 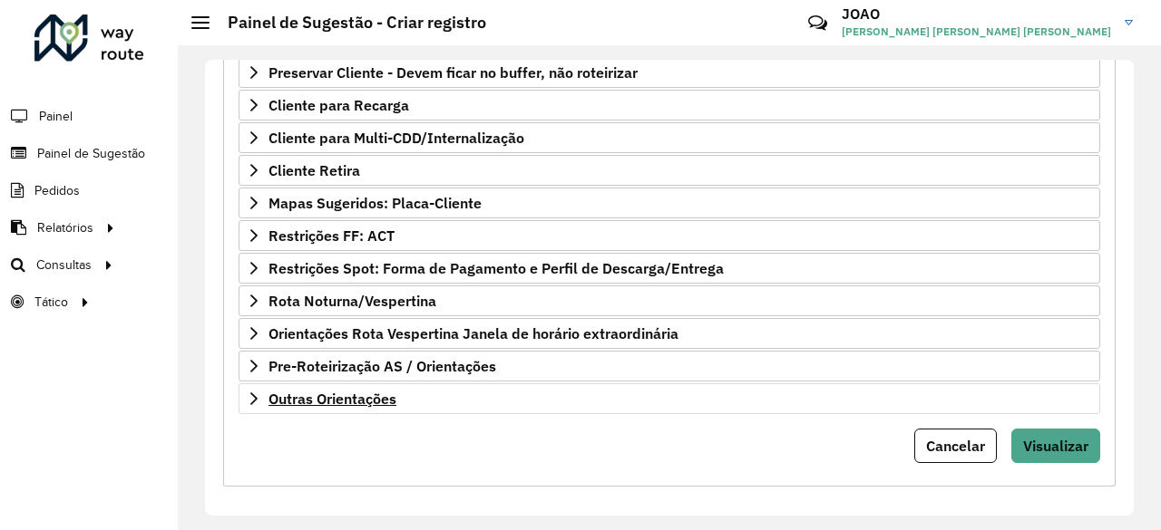 I want to click on h2: Painel de Sugestão - Criar registro, so click(x=347, y=23).